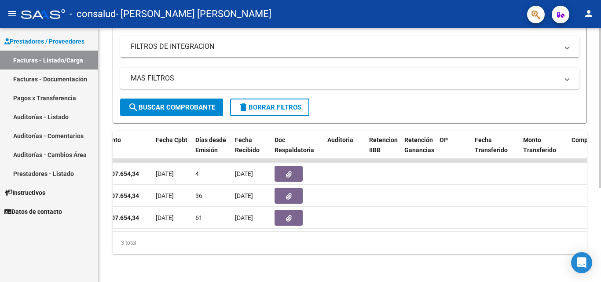 The height and width of the screenshot is (282, 601). Describe the element at coordinates (247, 145) in the screenshot. I see `span: Fecha Recibido` at that location.